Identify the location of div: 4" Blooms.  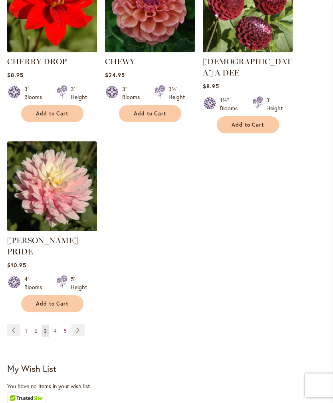
(36, 283).